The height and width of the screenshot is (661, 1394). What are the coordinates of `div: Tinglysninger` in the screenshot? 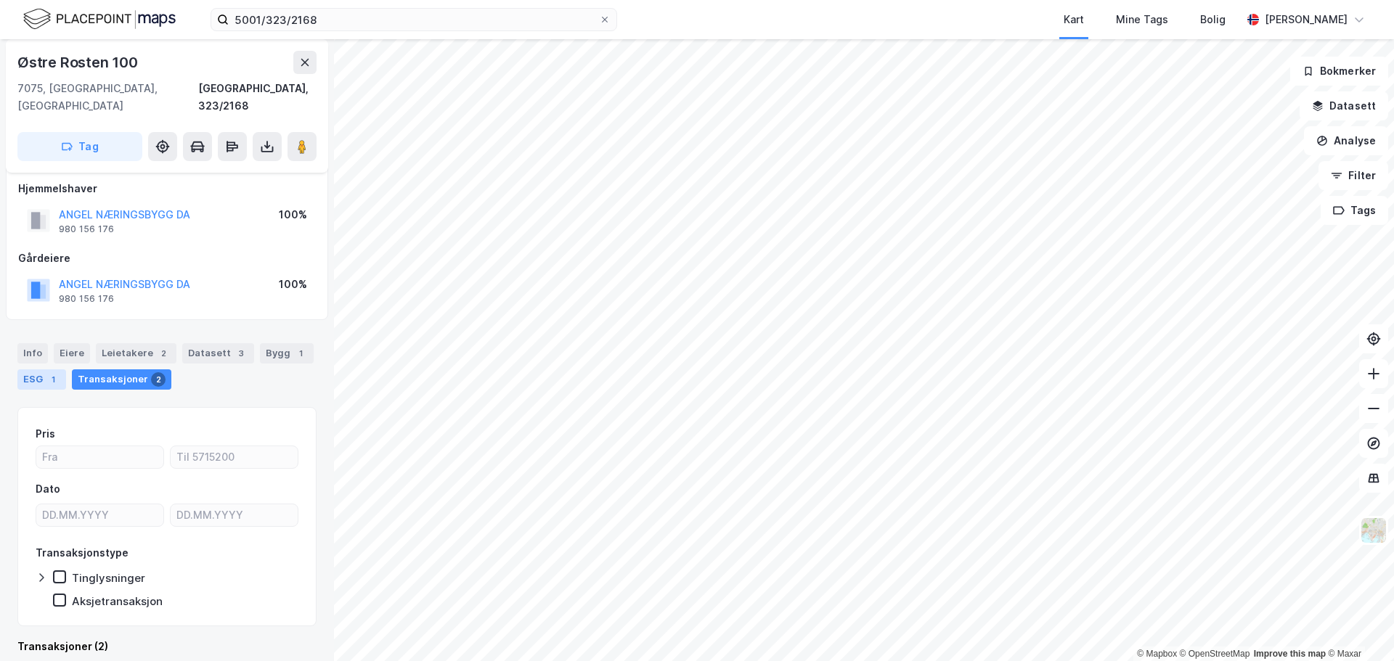 It's located at (108, 578).